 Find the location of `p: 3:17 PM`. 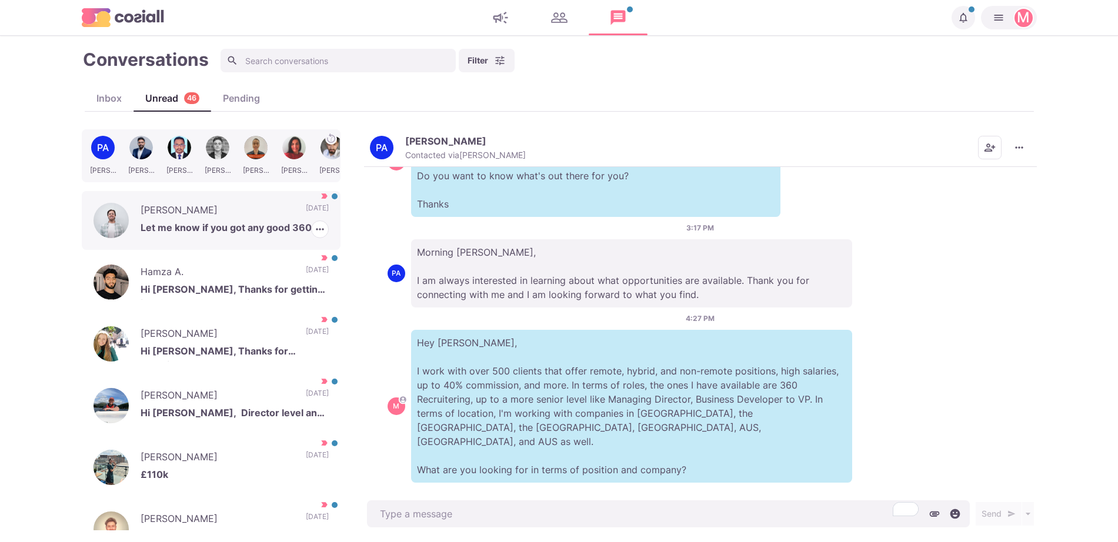

p: 3:17 PM is located at coordinates (700, 228).